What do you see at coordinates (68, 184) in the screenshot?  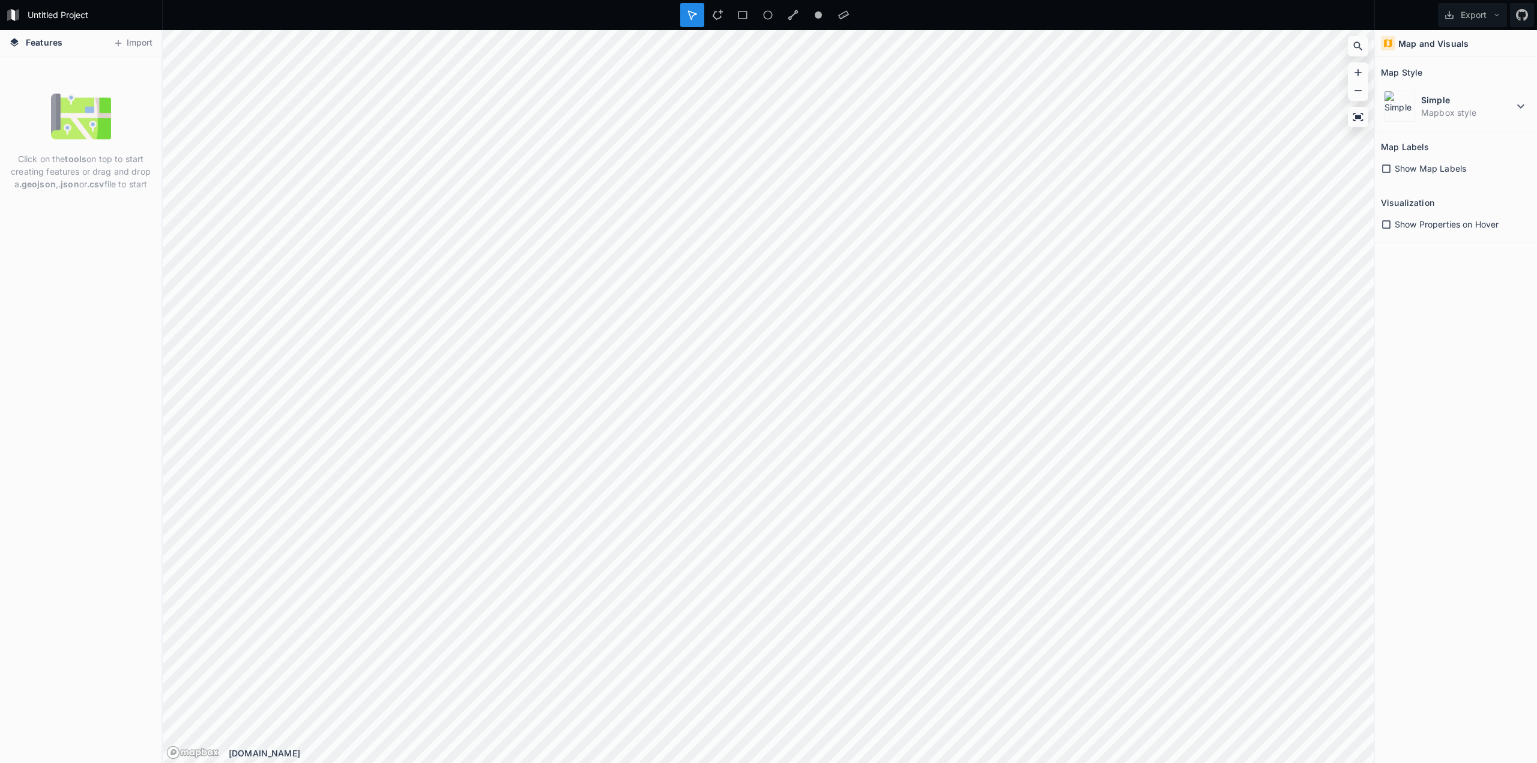 I see `strong: .json` at bounding box center [68, 184].